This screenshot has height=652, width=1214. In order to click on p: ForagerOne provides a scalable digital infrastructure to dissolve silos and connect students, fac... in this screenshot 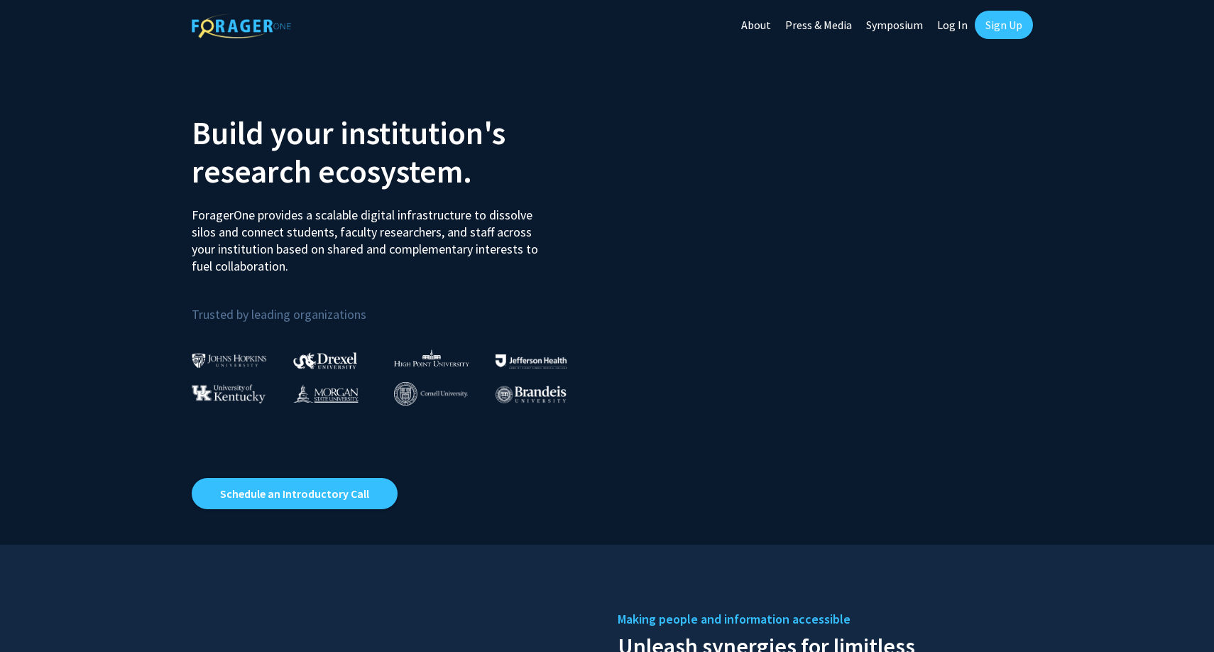, I will do `click(370, 235)`.